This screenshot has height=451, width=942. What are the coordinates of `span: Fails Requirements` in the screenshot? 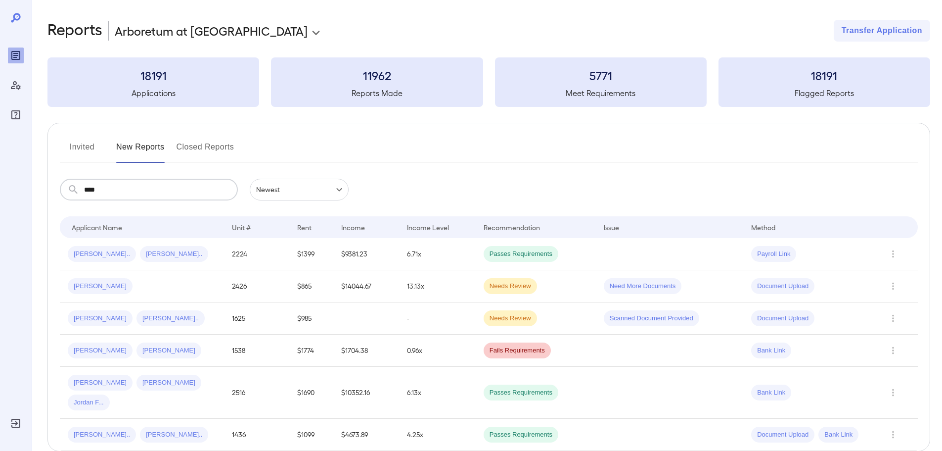 It's located at (517, 350).